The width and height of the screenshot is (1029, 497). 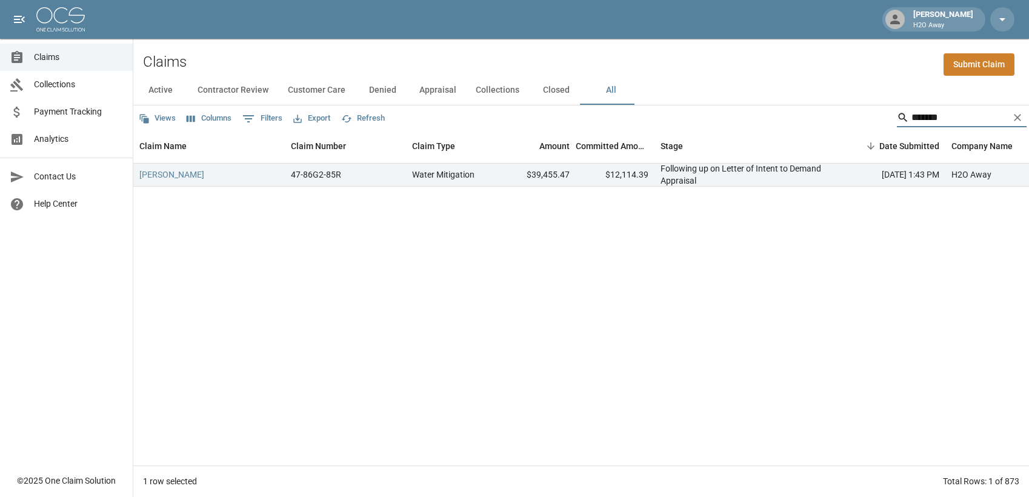 What do you see at coordinates (363, 118) in the screenshot?
I see `button: Refresh` at bounding box center [363, 118].